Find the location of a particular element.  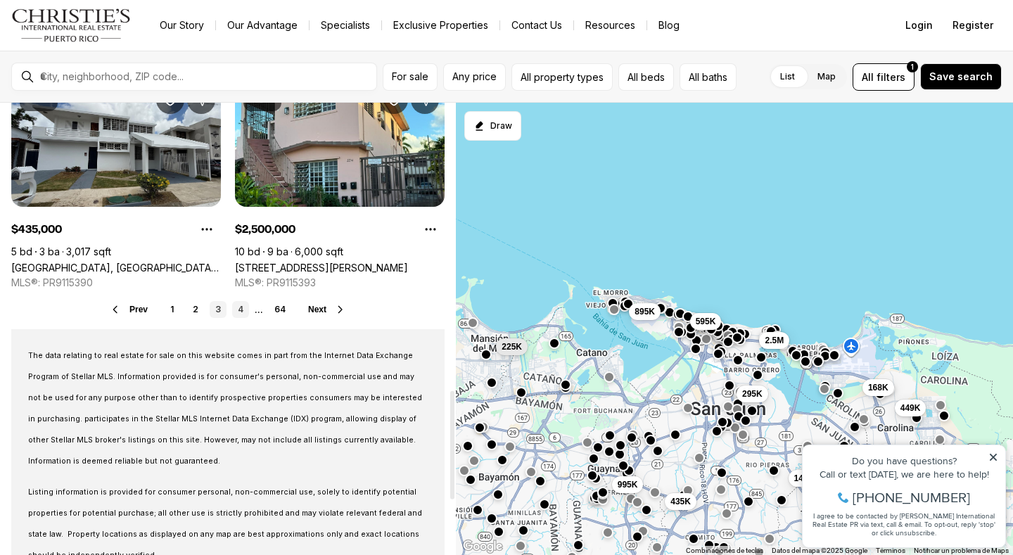

button: 225K is located at coordinates (511, 347).